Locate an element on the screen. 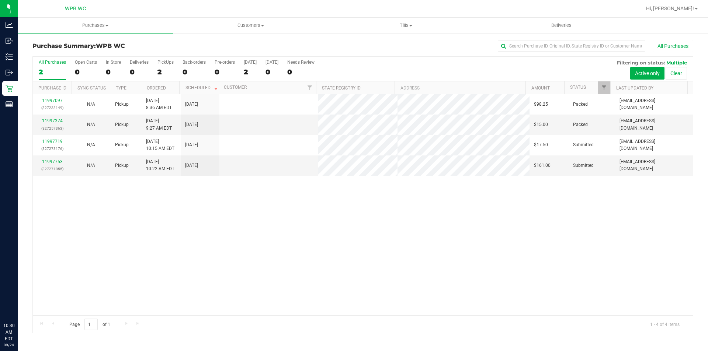 This screenshot has height=351, width=708. a: State Registry ID is located at coordinates (341, 88).